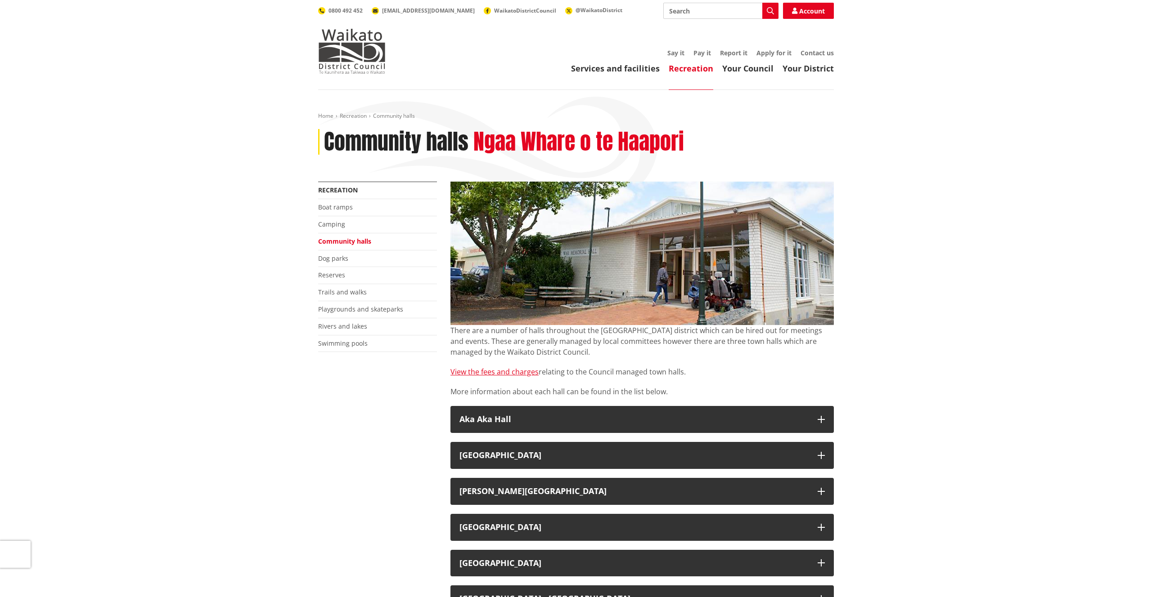 This screenshot has height=597, width=1152. Describe the element at coordinates (326, 116) in the screenshot. I see `a: Home` at that location.